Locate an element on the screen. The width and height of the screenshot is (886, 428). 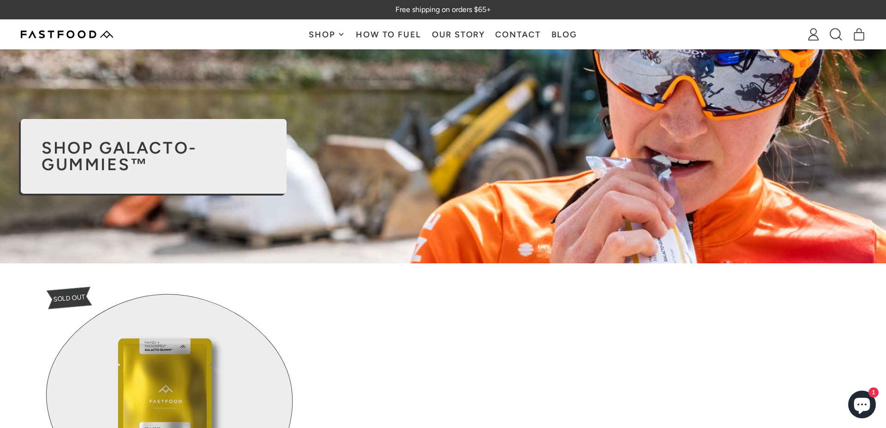
a: Fastfood is located at coordinates (67, 34).